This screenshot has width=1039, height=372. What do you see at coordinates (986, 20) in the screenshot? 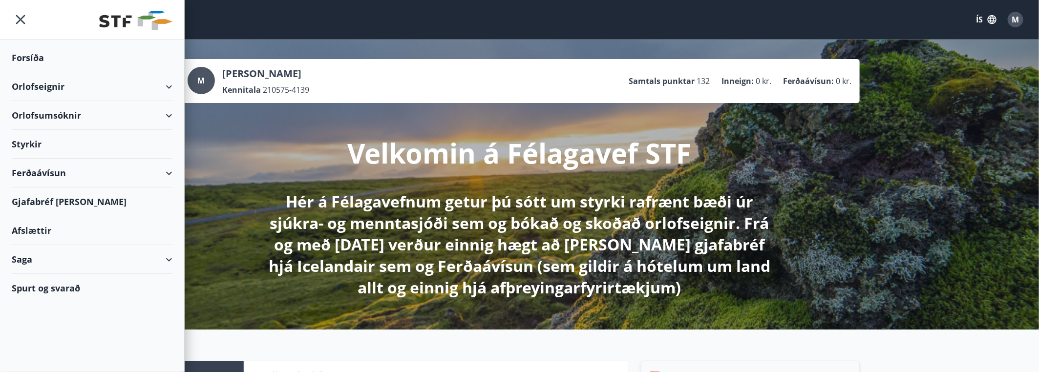
I see `button: ÍS` at bounding box center [986, 20].